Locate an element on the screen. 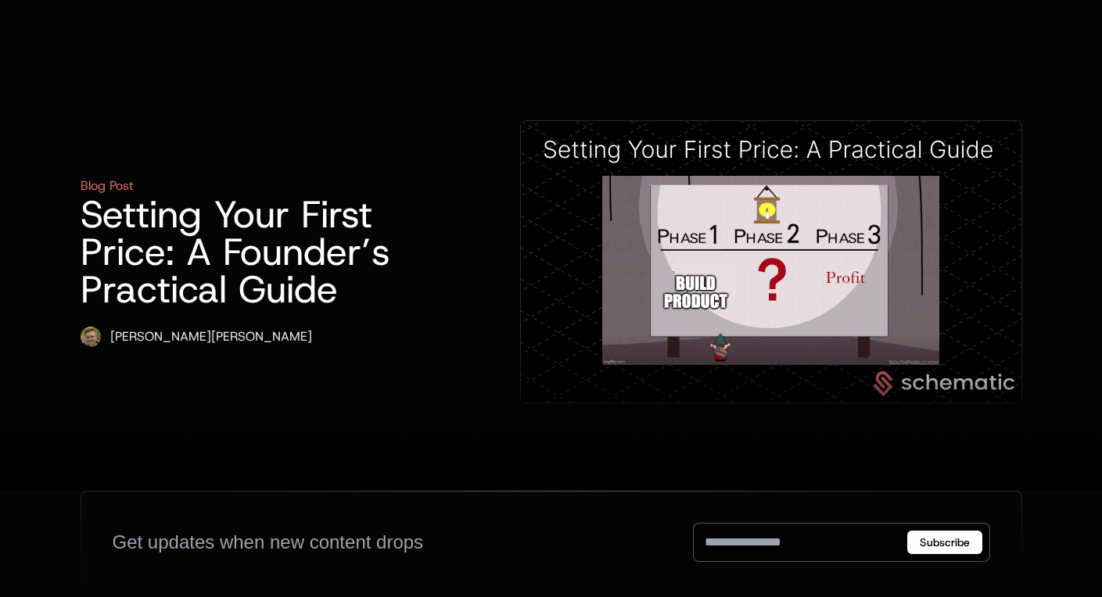 Image resolution: width=1102 pixels, height=597 pixels. div: Blog Post is located at coordinates (107, 186).